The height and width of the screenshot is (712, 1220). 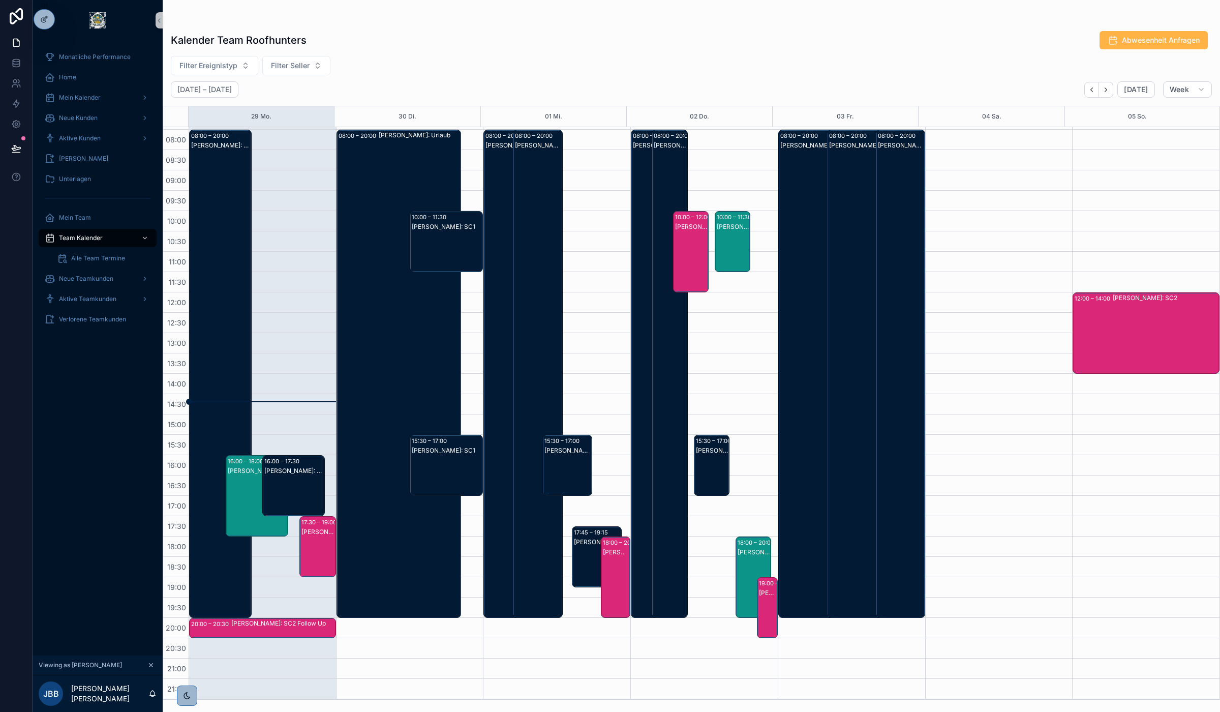 I want to click on div: 10:00 – 12:00, so click(x=694, y=217).